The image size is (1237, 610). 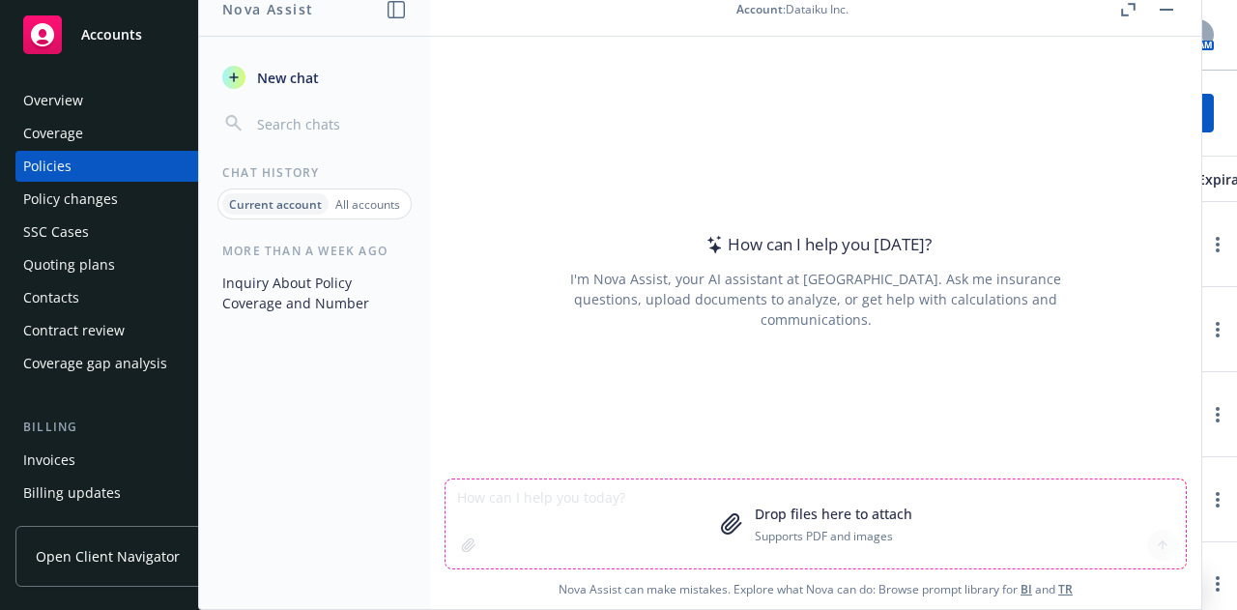 What do you see at coordinates (69, 265) in the screenshot?
I see `div: Quoting plans` at bounding box center [69, 265].